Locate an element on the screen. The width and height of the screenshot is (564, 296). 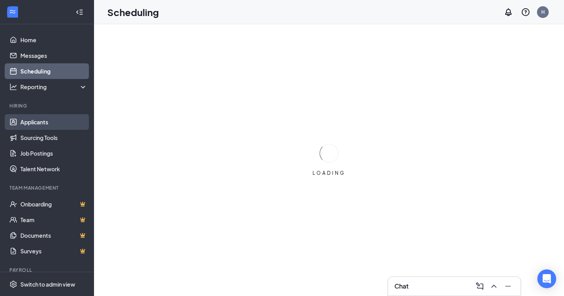
a: Home is located at coordinates (54, 40).